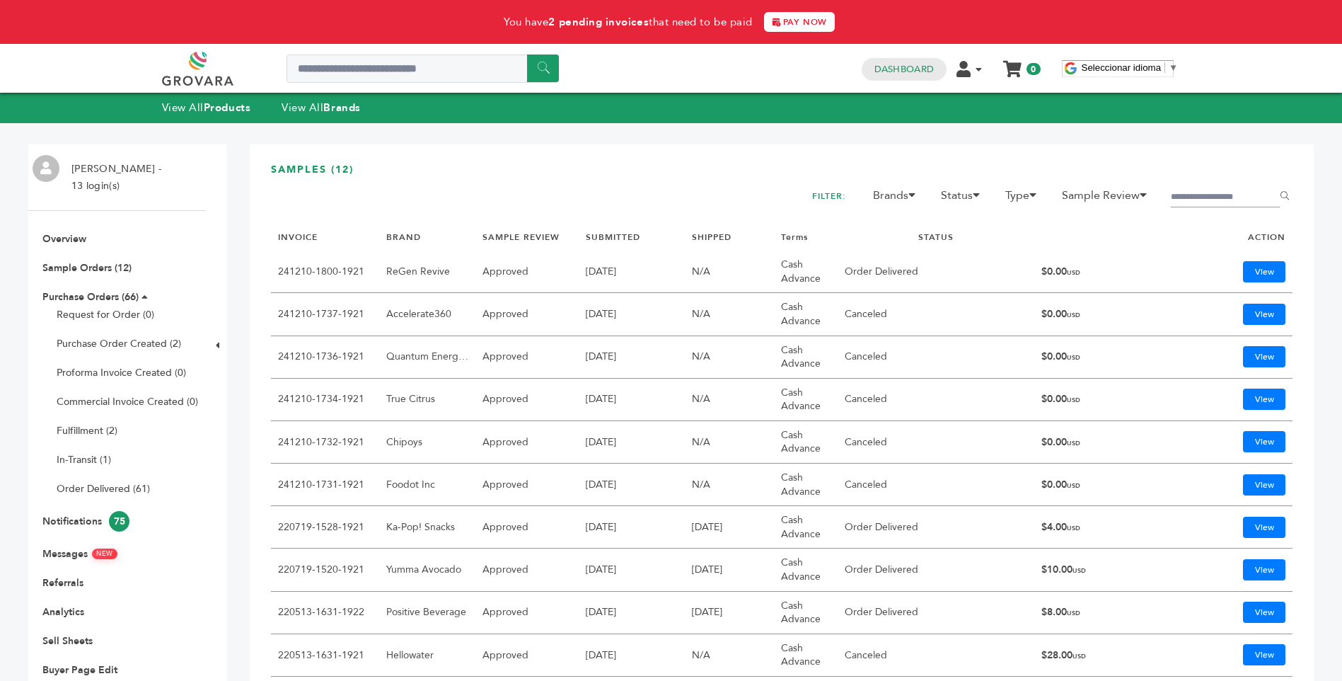 Image resolution: width=1342 pixels, height=681 pixels. I want to click on a: Notifications75, so click(86, 521).